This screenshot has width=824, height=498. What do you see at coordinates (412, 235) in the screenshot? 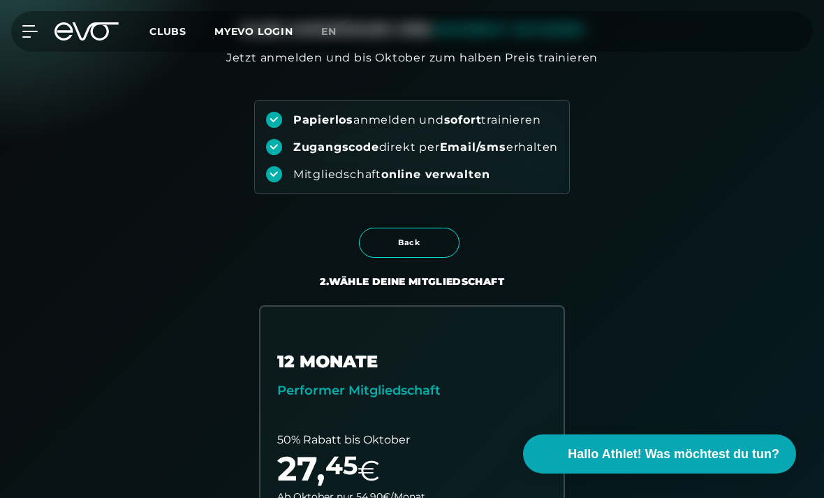
I see `a: Back` at bounding box center [412, 235].